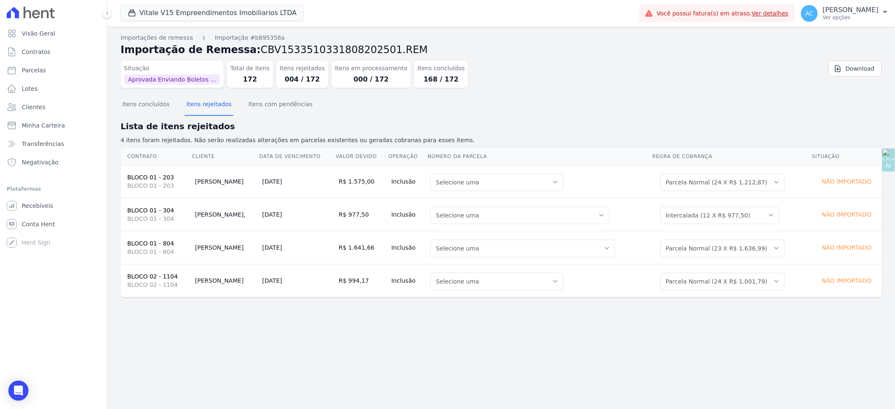  Describe the element at coordinates (151, 244) in the screenshot. I see `a: BLOCO 01 - 804` at that location.